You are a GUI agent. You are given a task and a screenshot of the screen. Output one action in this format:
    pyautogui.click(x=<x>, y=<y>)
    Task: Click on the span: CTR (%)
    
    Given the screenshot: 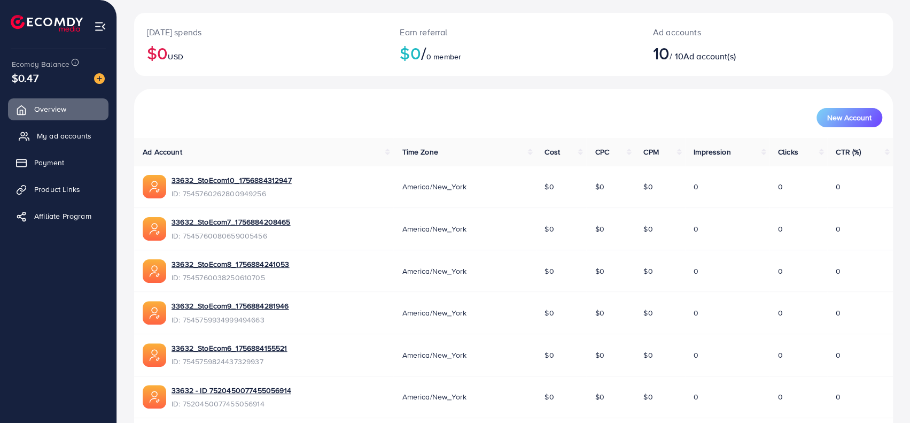 What is the action you would take?
    pyautogui.click(x=848, y=152)
    